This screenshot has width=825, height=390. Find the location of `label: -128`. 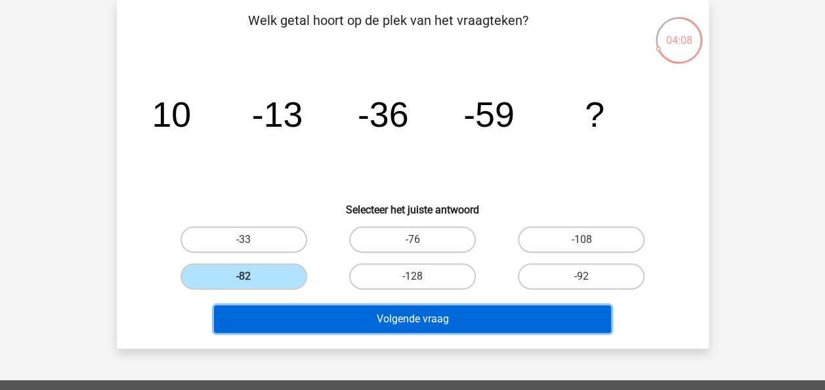

label: -128 is located at coordinates (412, 276).